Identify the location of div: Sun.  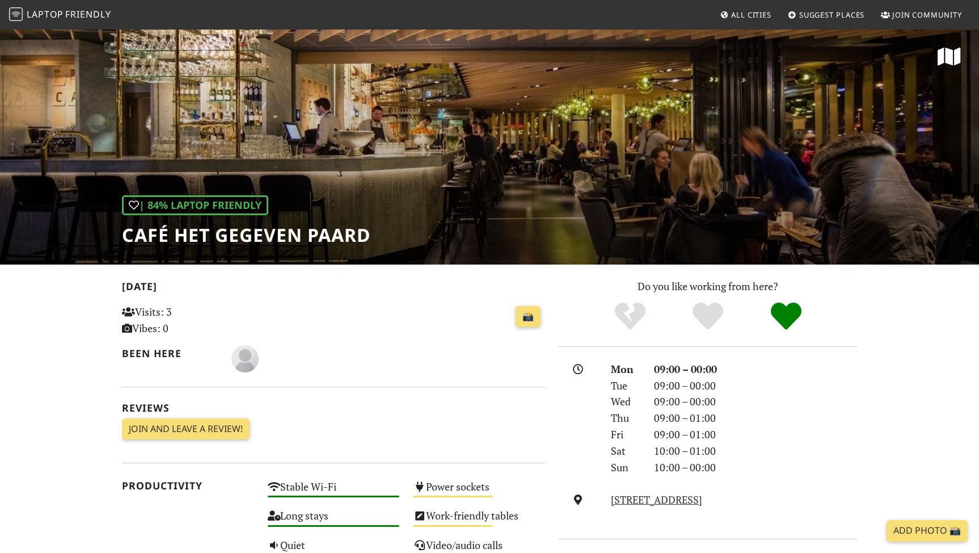
(626, 467).